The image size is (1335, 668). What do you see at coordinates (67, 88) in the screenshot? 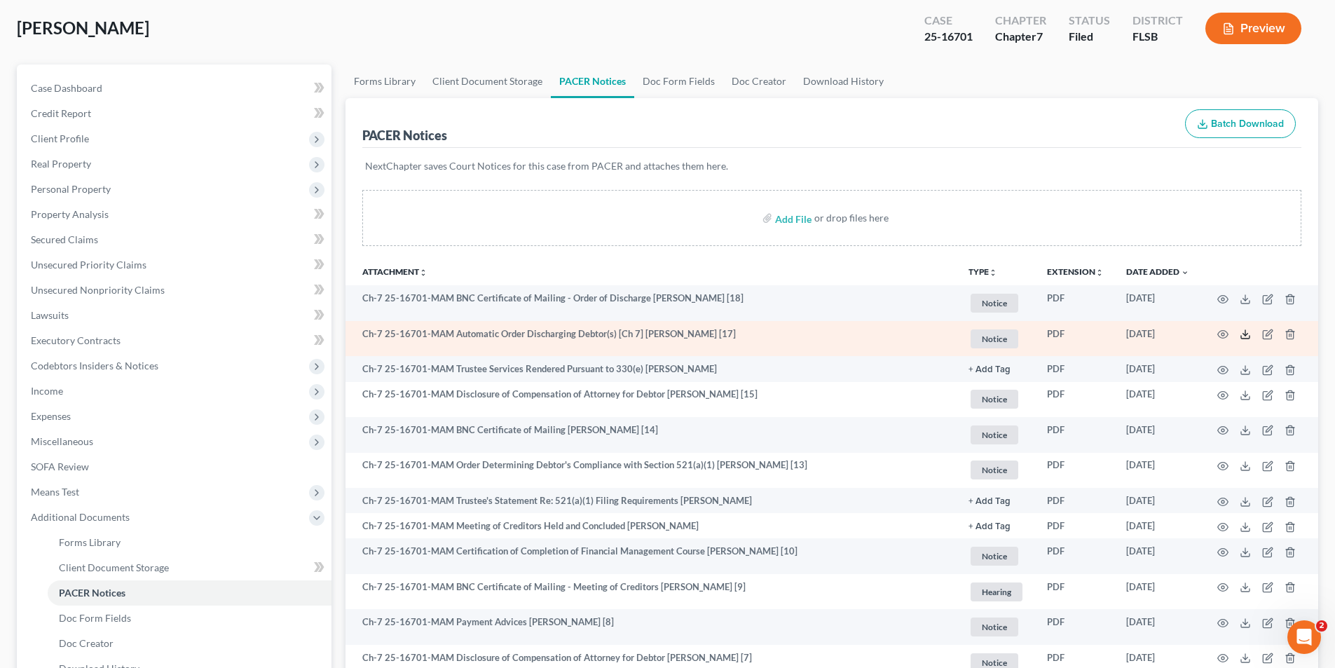
I see `span: Case Dashboard` at bounding box center [67, 88].